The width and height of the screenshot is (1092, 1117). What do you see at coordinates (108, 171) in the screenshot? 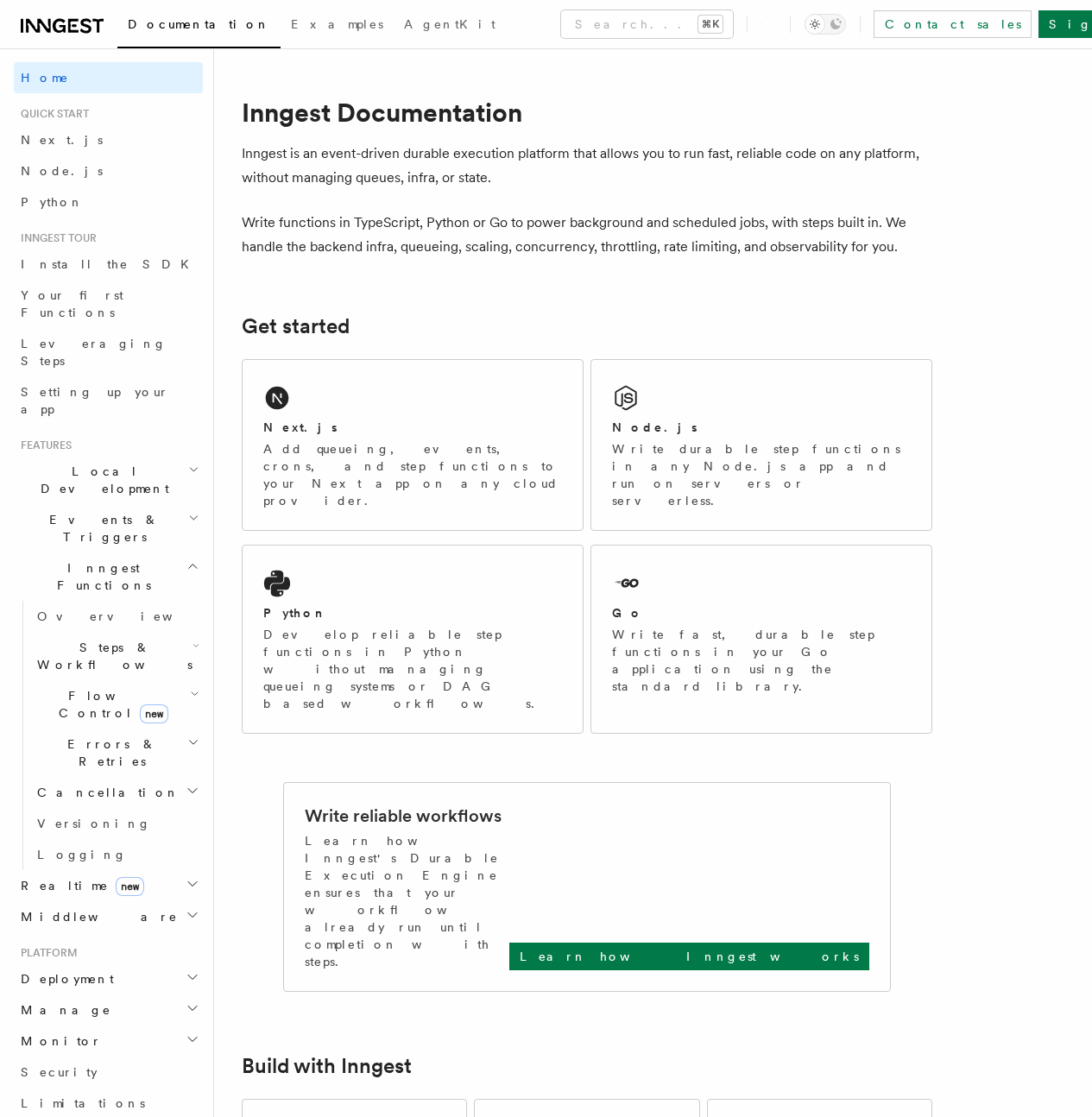
I see `a: Node.js` at bounding box center [108, 171].